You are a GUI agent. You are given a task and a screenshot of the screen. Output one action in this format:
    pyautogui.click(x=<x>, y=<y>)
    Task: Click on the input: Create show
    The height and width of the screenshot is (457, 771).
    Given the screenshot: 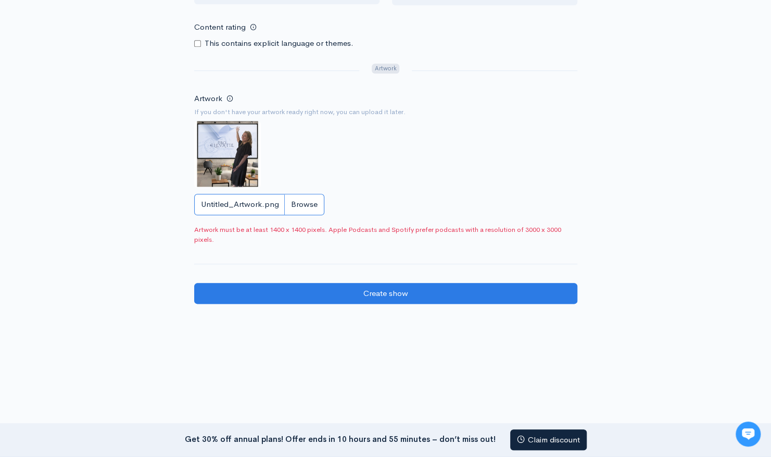 What is the action you would take?
    pyautogui.click(x=386, y=293)
    